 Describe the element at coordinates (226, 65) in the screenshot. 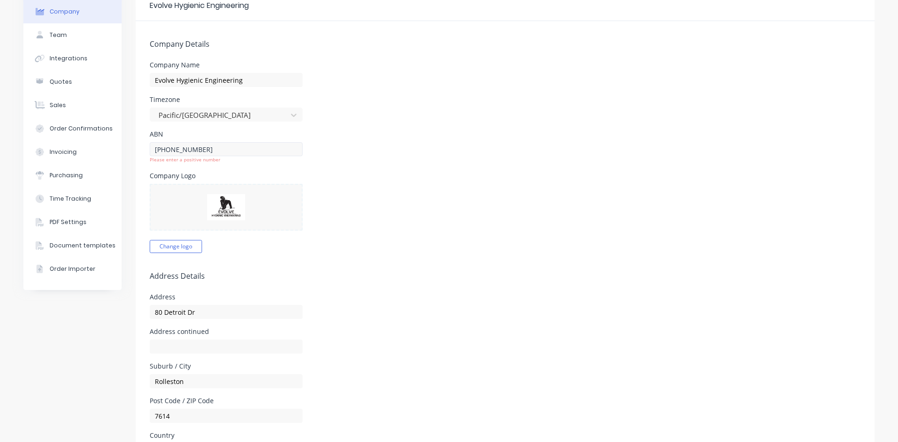

I see `div: Company Name` at that location.